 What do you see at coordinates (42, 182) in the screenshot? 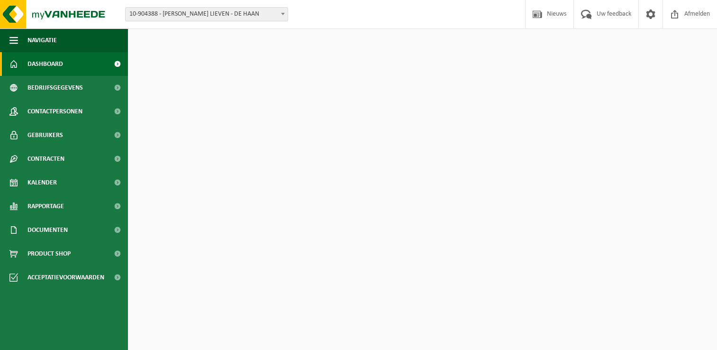
I see `span: Kalender` at bounding box center [42, 182].